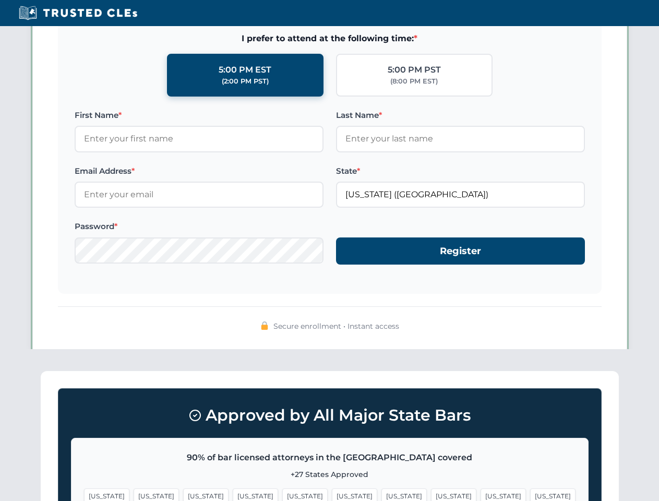  Describe the element at coordinates (330, 415) in the screenshot. I see `h3: Approved by All Major State Bars` at that location.